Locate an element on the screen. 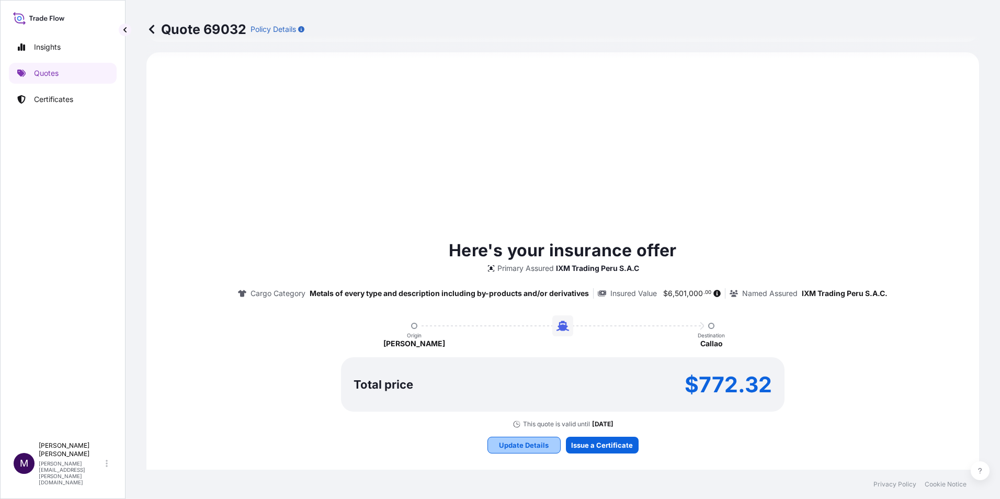 The width and height of the screenshot is (1000, 499). p: This quote is valid until is located at coordinates (557, 424).